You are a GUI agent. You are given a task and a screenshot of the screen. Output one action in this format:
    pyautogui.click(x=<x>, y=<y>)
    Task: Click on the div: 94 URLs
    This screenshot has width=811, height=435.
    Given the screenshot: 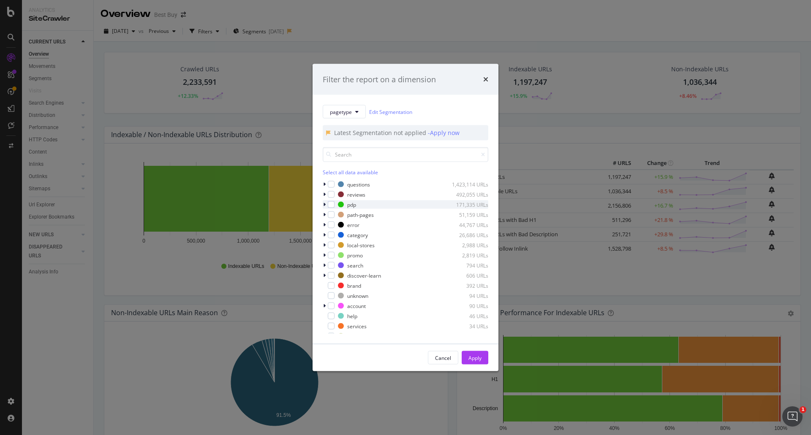 What is the action you would take?
    pyautogui.click(x=467, y=296)
    